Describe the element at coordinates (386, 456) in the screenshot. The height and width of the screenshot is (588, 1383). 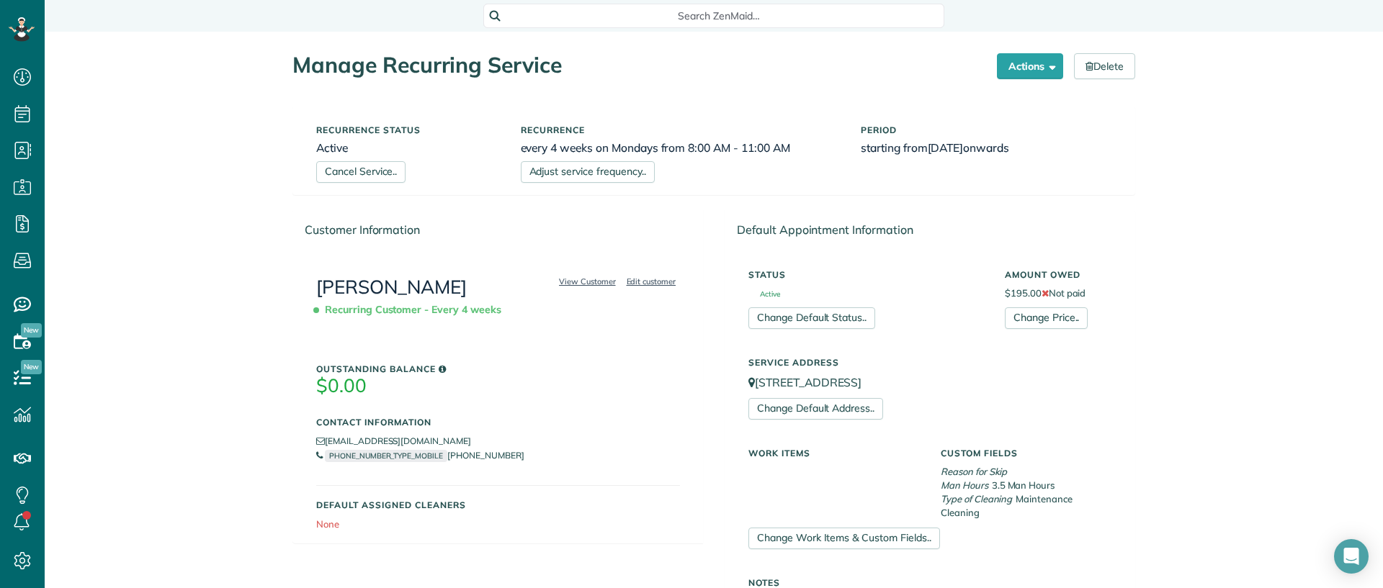
I see `small: PHONE_NUMBER_TYPE_MOBILE` at that location.